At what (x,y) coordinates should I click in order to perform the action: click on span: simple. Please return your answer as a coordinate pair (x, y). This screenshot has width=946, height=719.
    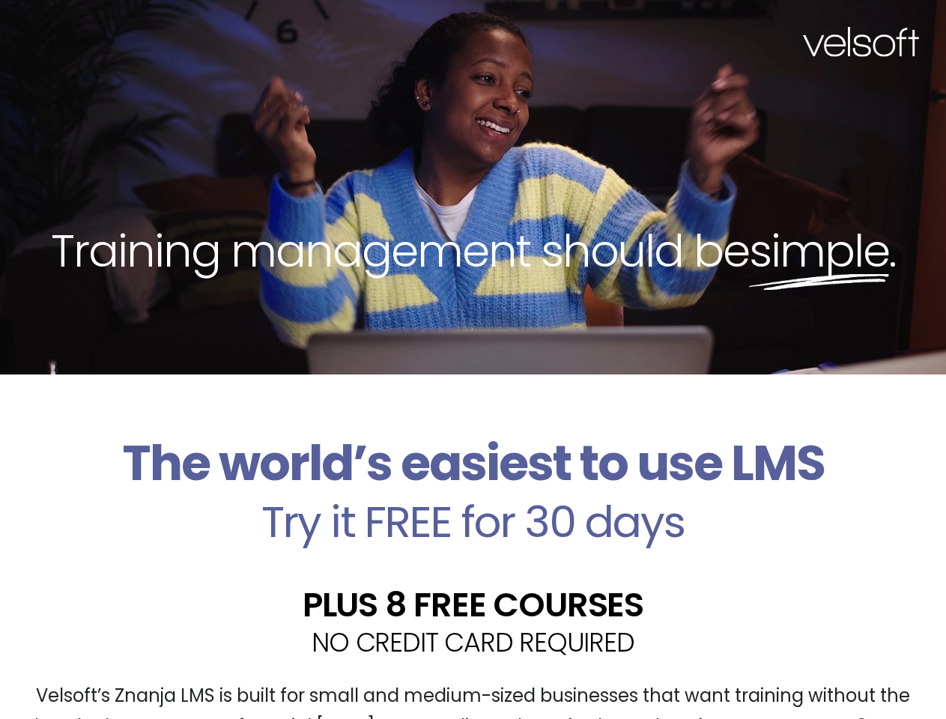
    Looking at the image, I should click on (819, 251).